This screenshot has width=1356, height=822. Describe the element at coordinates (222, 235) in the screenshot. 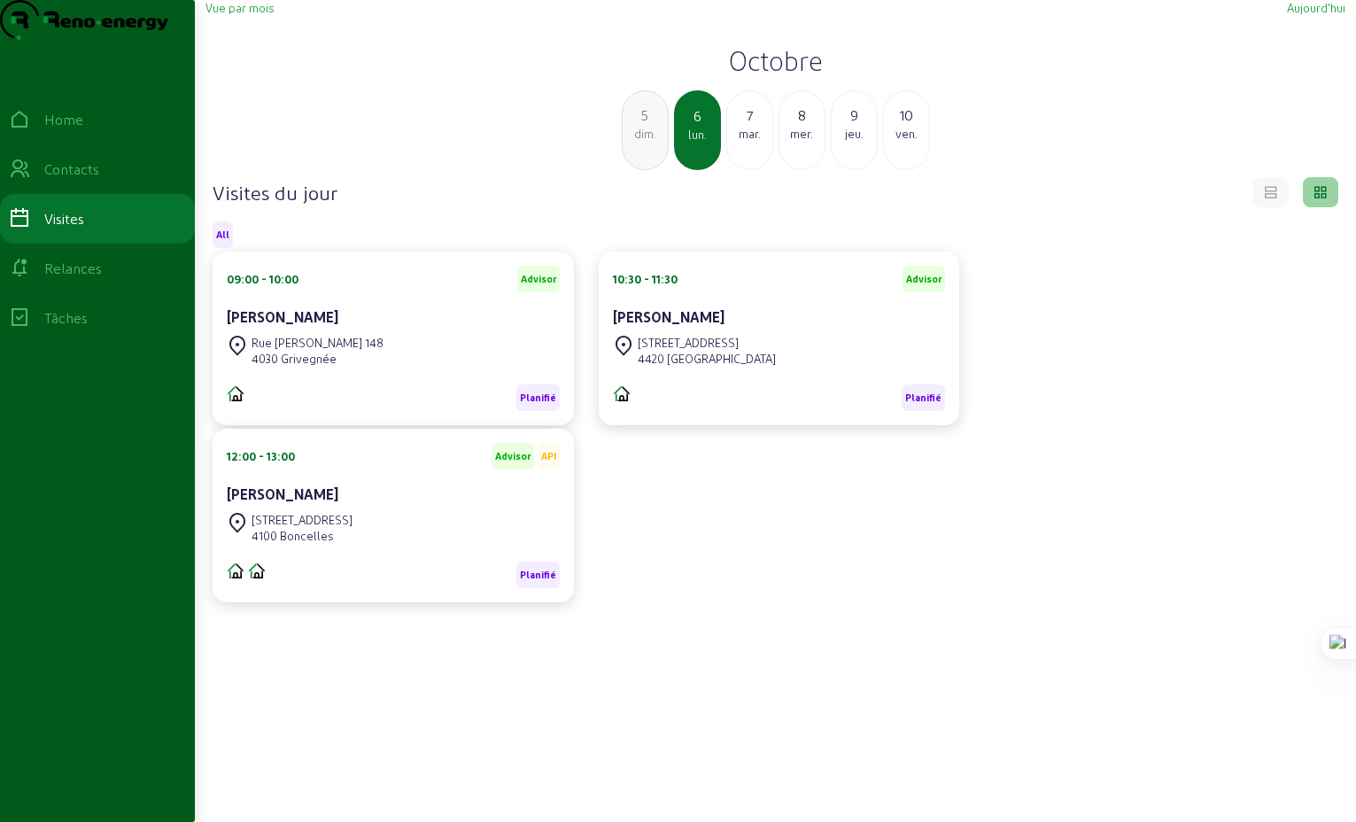

I see `span: All` at that location.